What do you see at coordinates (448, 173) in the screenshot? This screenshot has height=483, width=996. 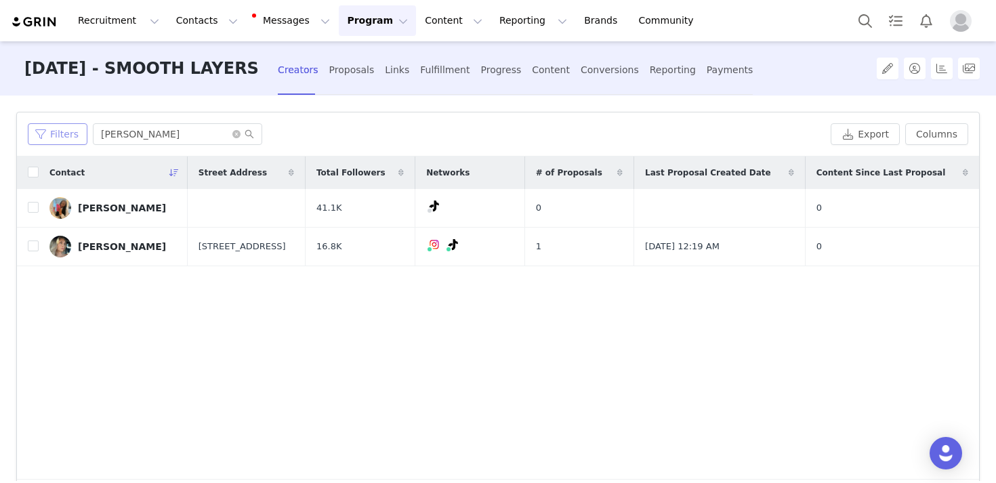 I see `span: Networks` at bounding box center [448, 173].